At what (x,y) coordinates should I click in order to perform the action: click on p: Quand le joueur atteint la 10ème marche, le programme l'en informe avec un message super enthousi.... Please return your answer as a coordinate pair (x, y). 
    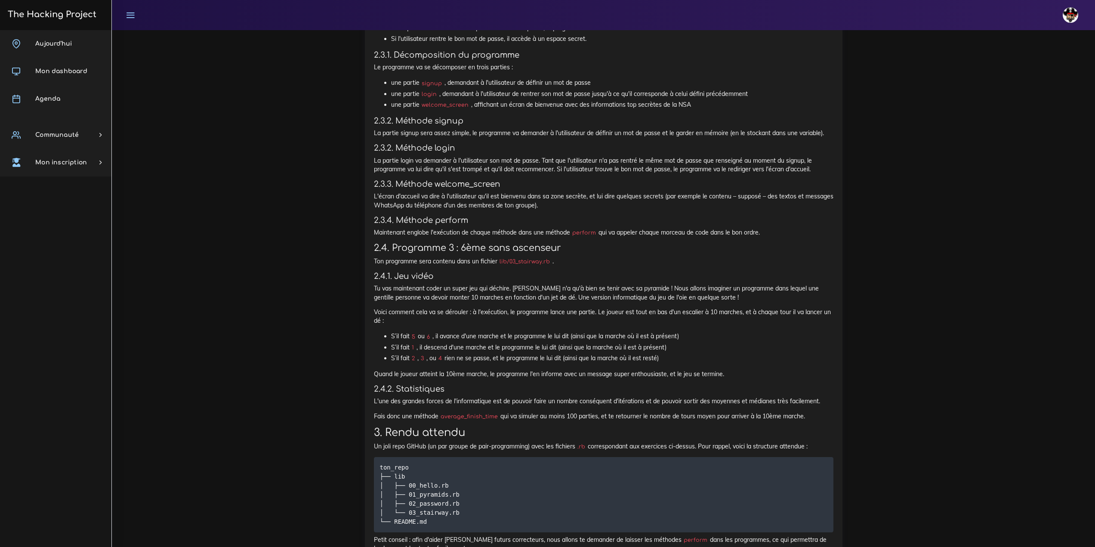
    Looking at the image, I should click on (604, 374).